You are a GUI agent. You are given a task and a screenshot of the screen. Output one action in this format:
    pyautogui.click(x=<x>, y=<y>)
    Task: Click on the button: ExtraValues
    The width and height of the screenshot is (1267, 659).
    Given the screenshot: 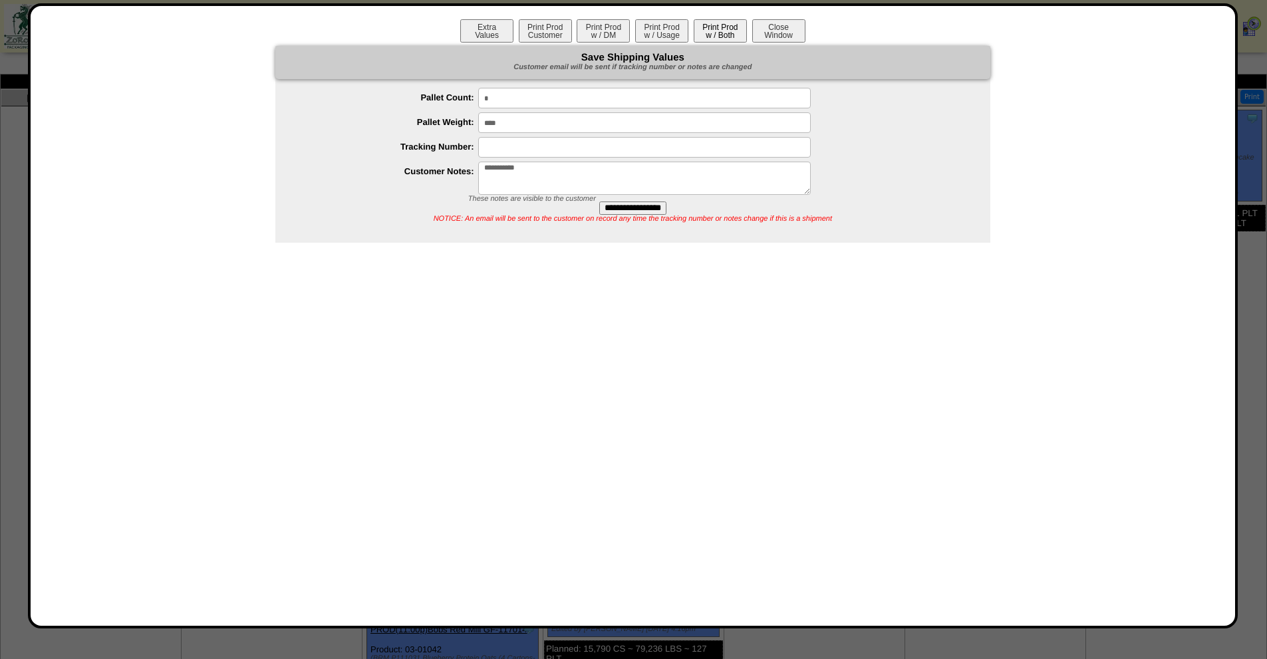 What is the action you would take?
    pyautogui.click(x=487, y=31)
    